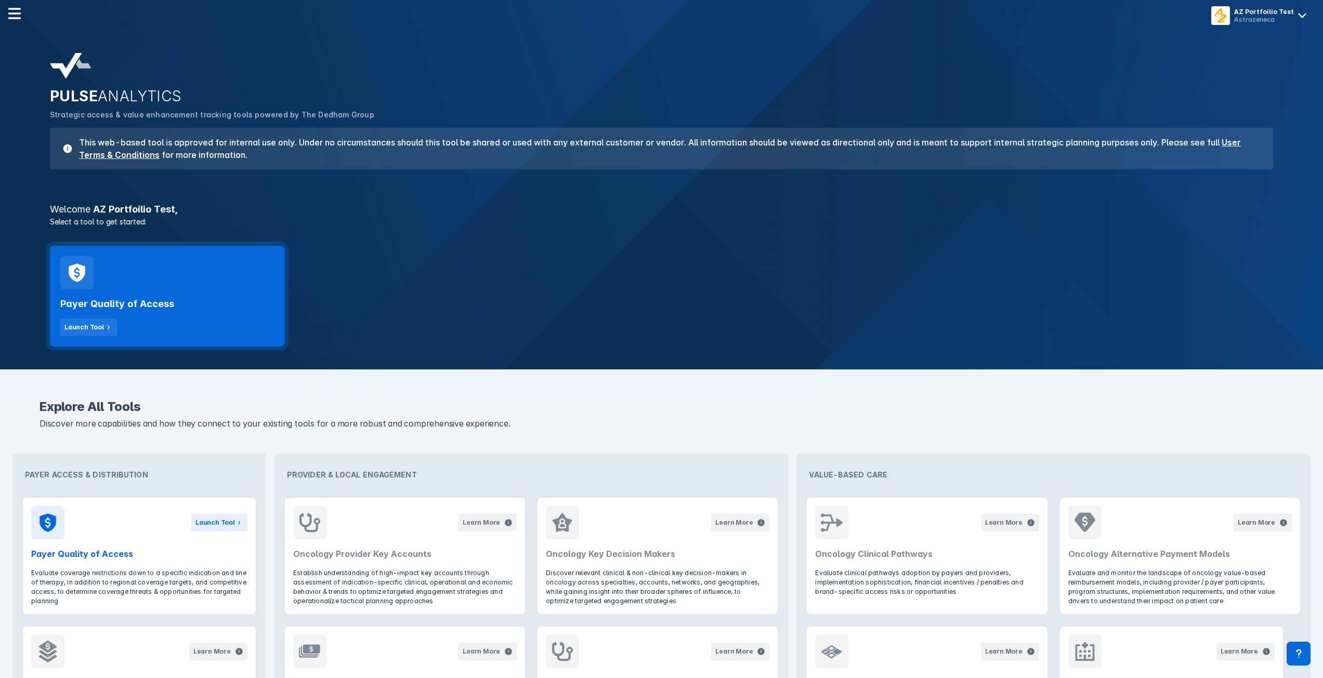 The width and height of the screenshot is (1323, 678). I want to click on img: pulse-analytics-logo, so click(71, 66).